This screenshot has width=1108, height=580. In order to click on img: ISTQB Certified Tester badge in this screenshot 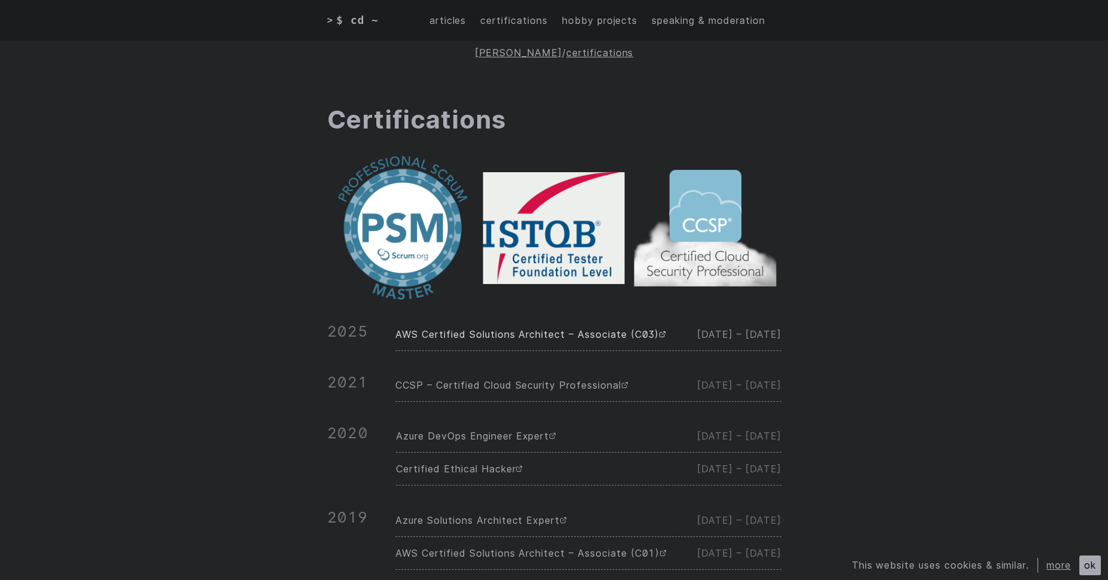, I will do `click(554, 228)`.